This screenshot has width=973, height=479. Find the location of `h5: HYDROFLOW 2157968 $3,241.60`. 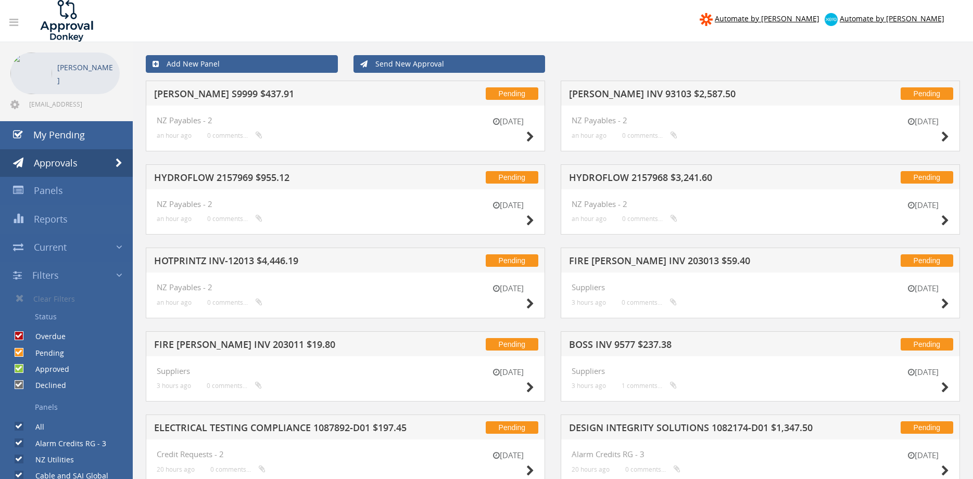

h5: HYDROFLOW 2157968 $3,241.60 is located at coordinates (703, 179).